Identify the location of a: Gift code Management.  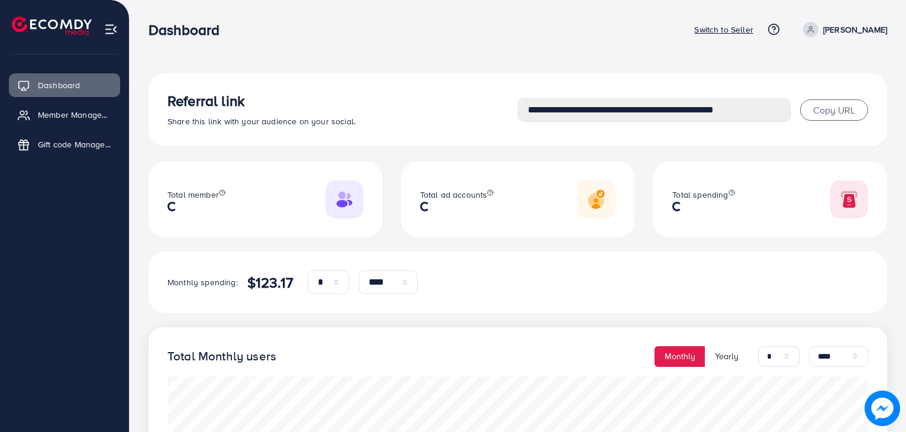
(64, 144).